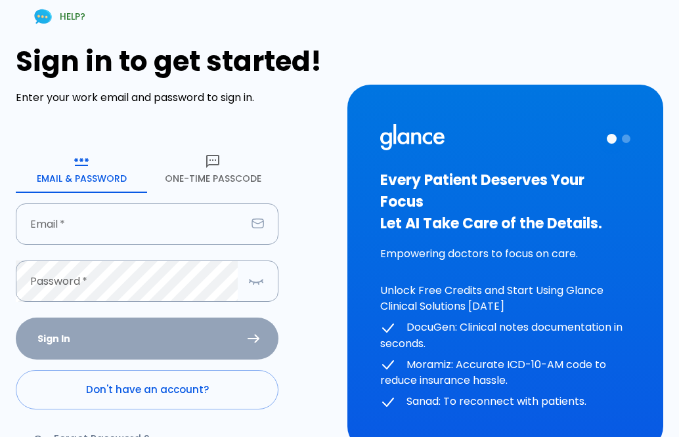 The height and width of the screenshot is (437, 679). What do you see at coordinates (213, 169) in the screenshot?
I see `button: One-Time Passcode` at bounding box center [213, 169].